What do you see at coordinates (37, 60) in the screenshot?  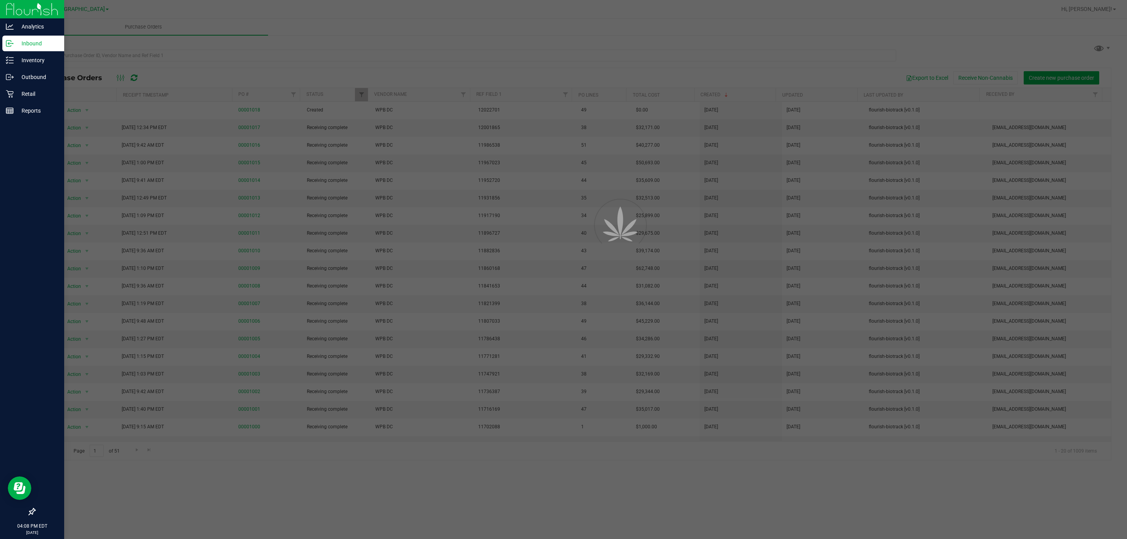 I see `p: Inventory` at bounding box center [37, 60].